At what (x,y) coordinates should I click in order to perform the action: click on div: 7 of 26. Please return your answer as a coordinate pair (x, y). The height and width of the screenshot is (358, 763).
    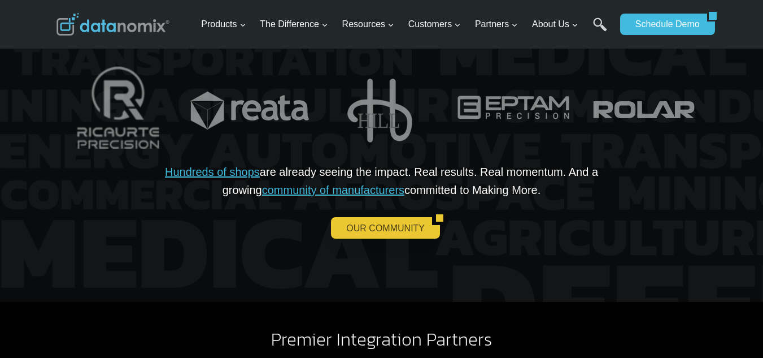
    Looking at the image, I should click on (513, 107).